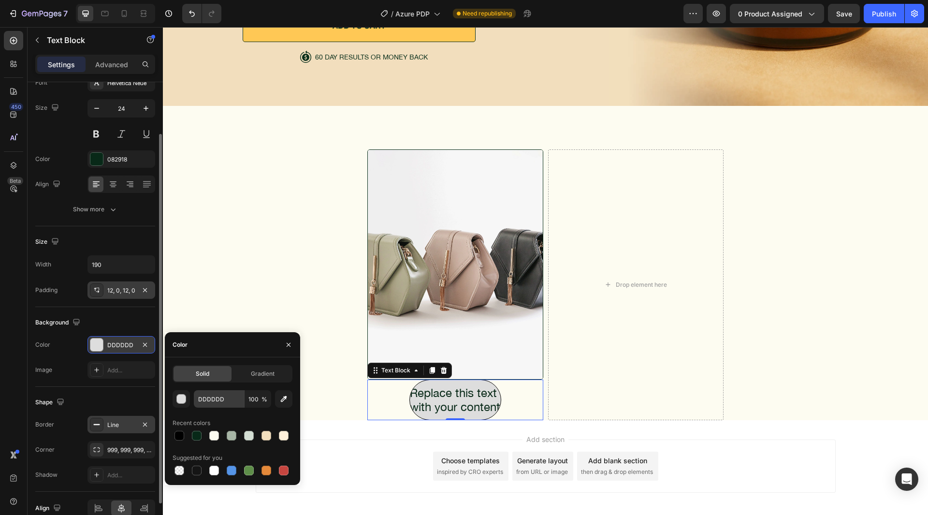 The height and width of the screenshot is (515, 928). Describe the element at coordinates (219, 399) in the screenshot. I see `input: Eg: FFFFFF` at that location.